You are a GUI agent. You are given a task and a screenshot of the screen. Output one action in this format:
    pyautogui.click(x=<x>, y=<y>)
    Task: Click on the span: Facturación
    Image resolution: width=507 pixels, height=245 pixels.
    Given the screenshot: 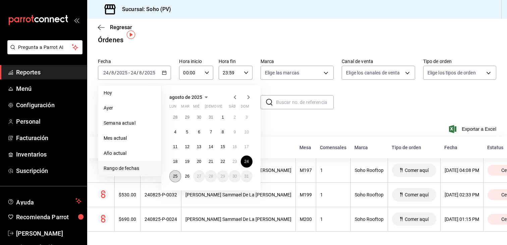 What is the action you would take?
    pyautogui.click(x=49, y=138)
    